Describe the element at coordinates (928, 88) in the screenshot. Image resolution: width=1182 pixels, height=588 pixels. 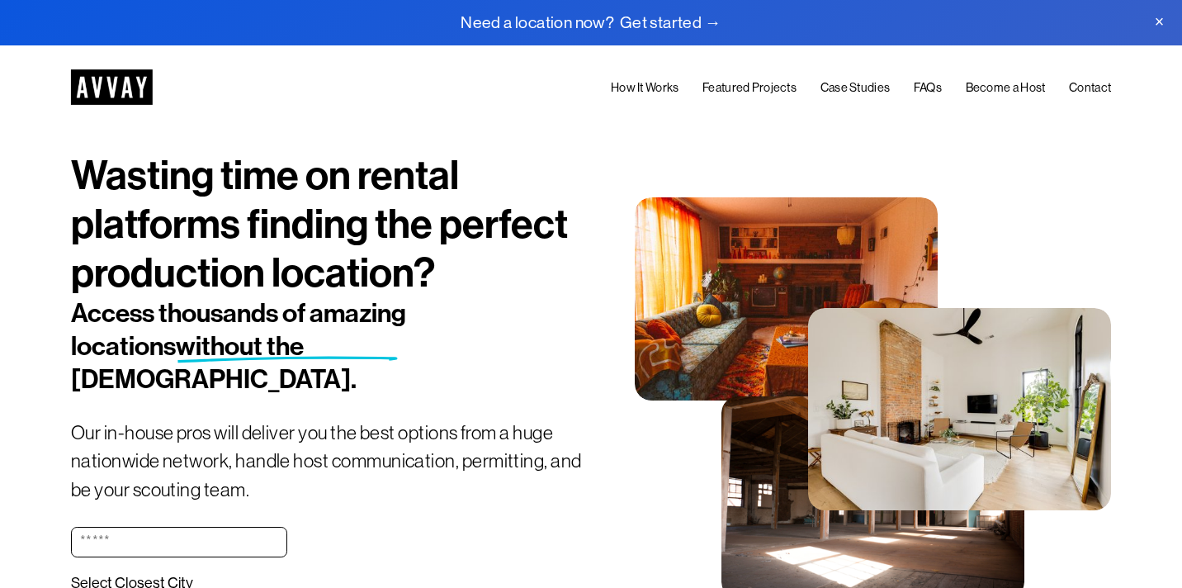
I see `a: FAQs` at that location.